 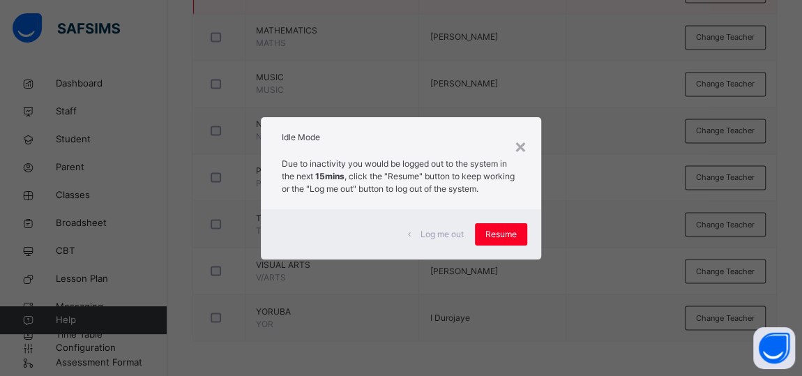 What do you see at coordinates (774, 348) in the screenshot?
I see `button: Open asap` at bounding box center [774, 348].